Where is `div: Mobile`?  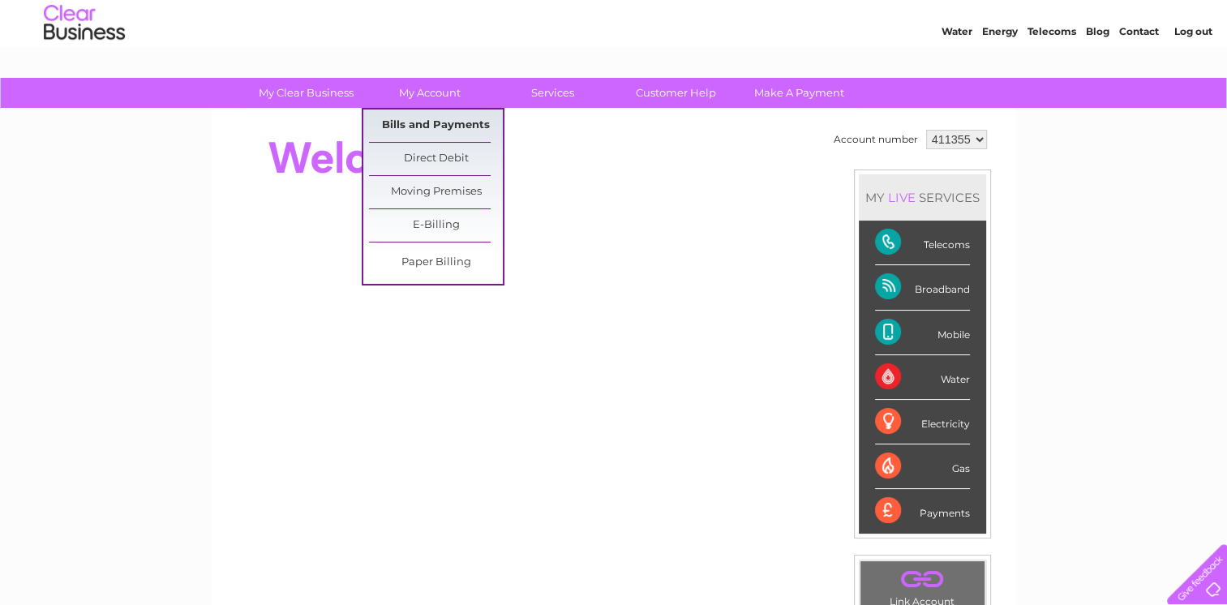
div: Mobile is located at coordinates (922, 332).